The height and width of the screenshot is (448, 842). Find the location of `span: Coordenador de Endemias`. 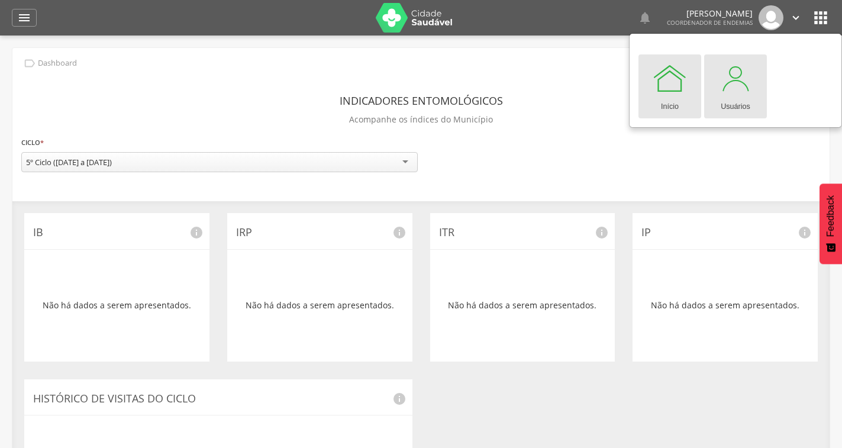

span: Coordenador de Endemias is located at coordinates (710, 22).